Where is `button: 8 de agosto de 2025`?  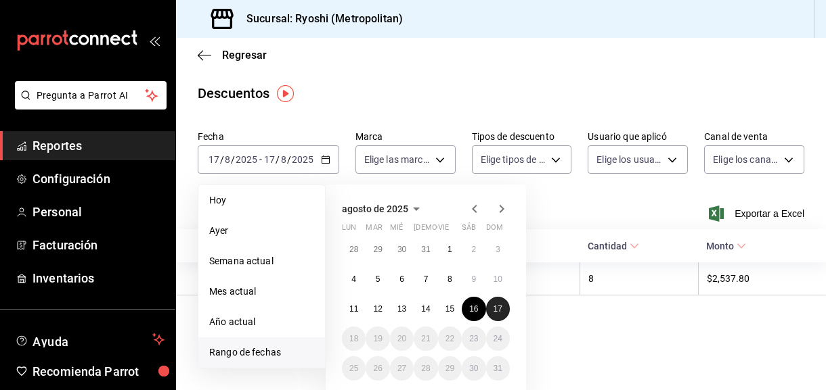
button: 8 de agosto de 2025 is located at coordinates (449, 279).